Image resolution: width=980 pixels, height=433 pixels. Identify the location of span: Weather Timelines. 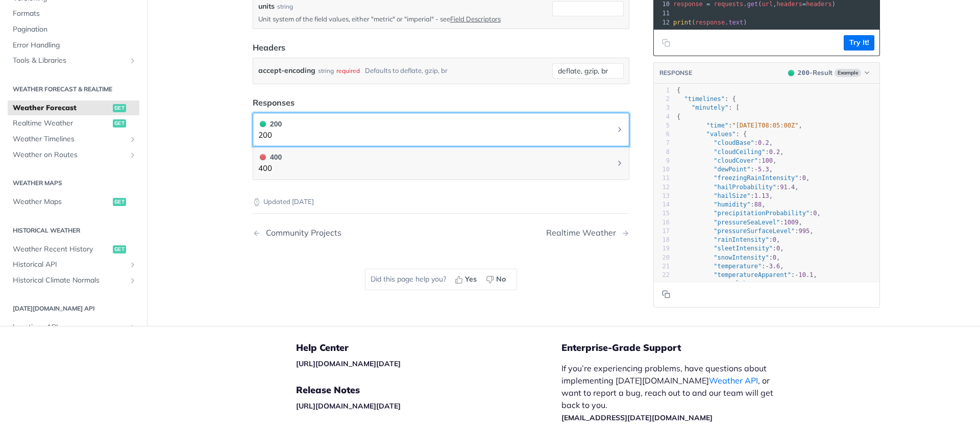
(69, 139).